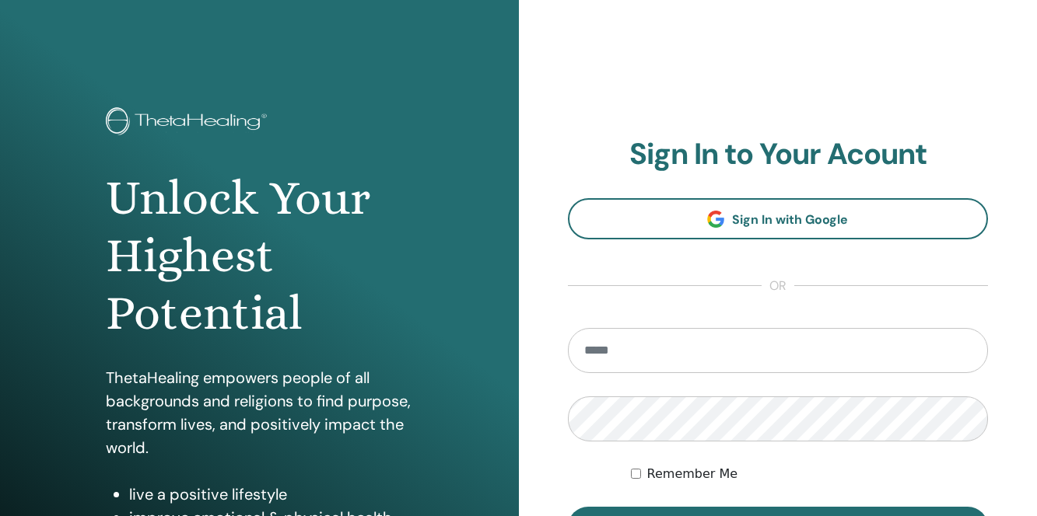 The height and width of the screenshot is (516, 1037). Describe the element at coordinates (789, 219) in the screenshot. I see `span: Sign In with Google` at that location.